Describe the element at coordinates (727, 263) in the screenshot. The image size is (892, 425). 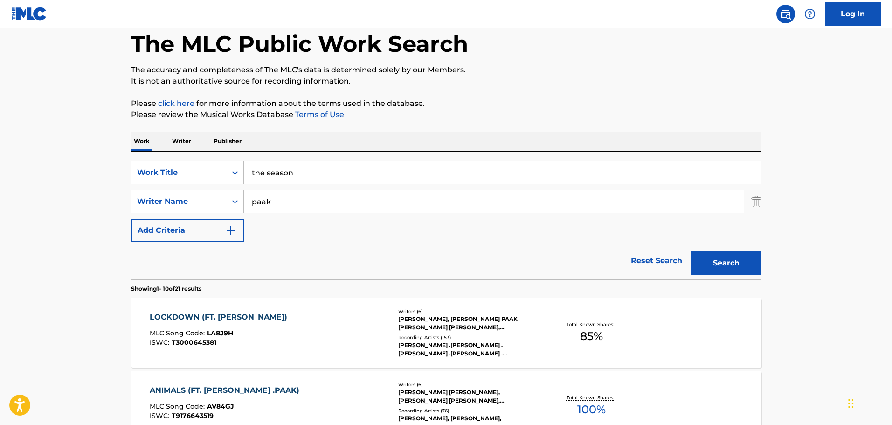
I see `button: Search` at that location.